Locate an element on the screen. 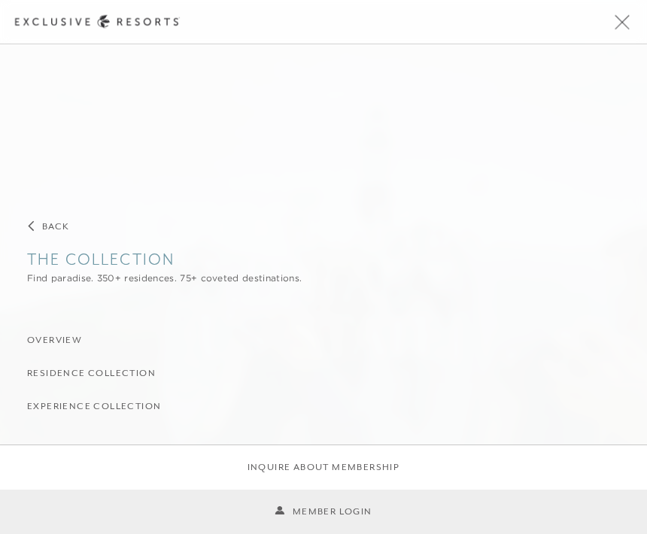  a: Overview is located at coordinates (54, 340).